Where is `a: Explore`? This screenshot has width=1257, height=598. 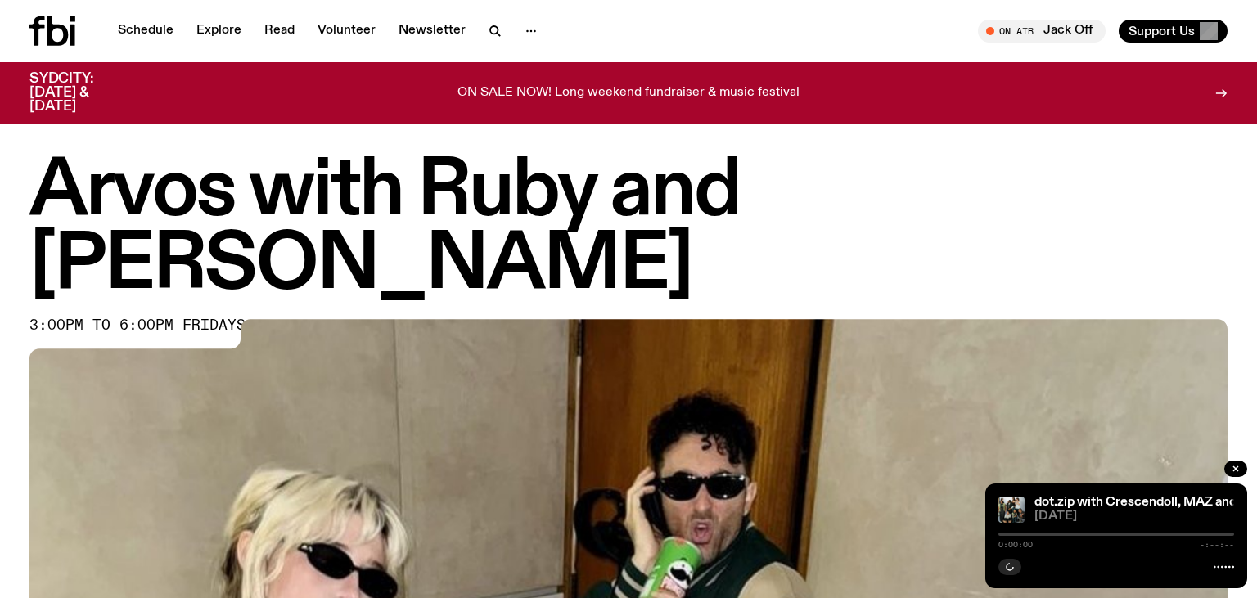
a: Explore is located at coordinates (219, 31).